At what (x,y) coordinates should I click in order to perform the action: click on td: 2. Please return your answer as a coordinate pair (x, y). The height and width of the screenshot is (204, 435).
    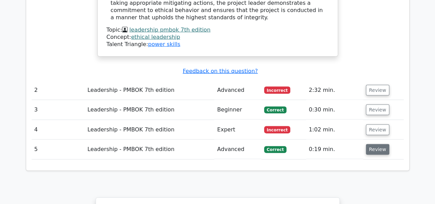
    Looking at the image, I should click on (58, 90).